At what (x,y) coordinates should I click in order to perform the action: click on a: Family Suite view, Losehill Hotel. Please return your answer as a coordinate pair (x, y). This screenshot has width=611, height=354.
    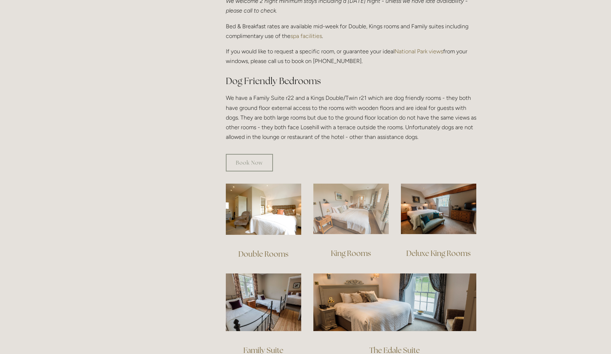
    Looking at the image, I should click on (264, 302).